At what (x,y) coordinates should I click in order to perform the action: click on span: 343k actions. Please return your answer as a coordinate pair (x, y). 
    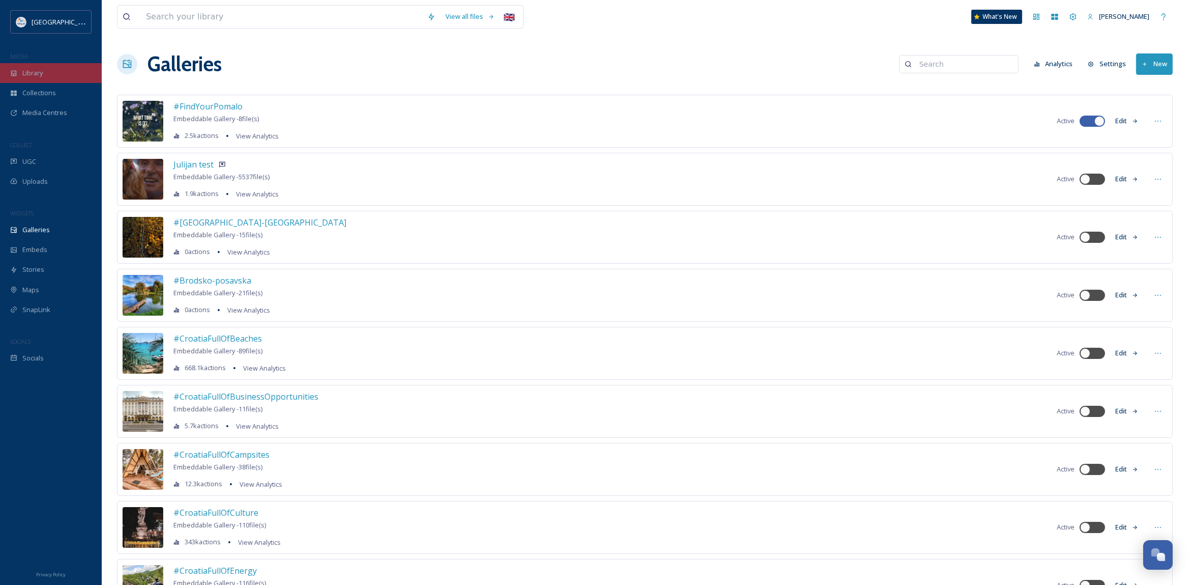
    Looking at the image, I should click on (202, 541).